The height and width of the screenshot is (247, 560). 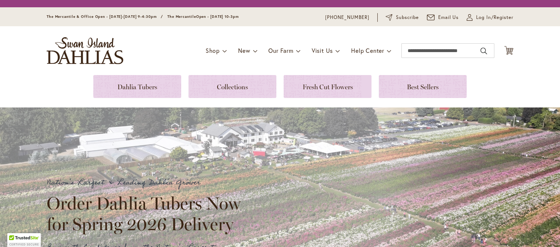 What do you see at coordinates (281, 50) in the screenshot?
I see `span: Our Farm` at bounding box center [281, 50].